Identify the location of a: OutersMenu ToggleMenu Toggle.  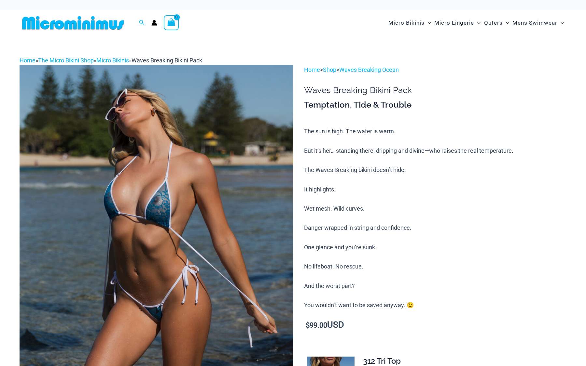
(496, 23).